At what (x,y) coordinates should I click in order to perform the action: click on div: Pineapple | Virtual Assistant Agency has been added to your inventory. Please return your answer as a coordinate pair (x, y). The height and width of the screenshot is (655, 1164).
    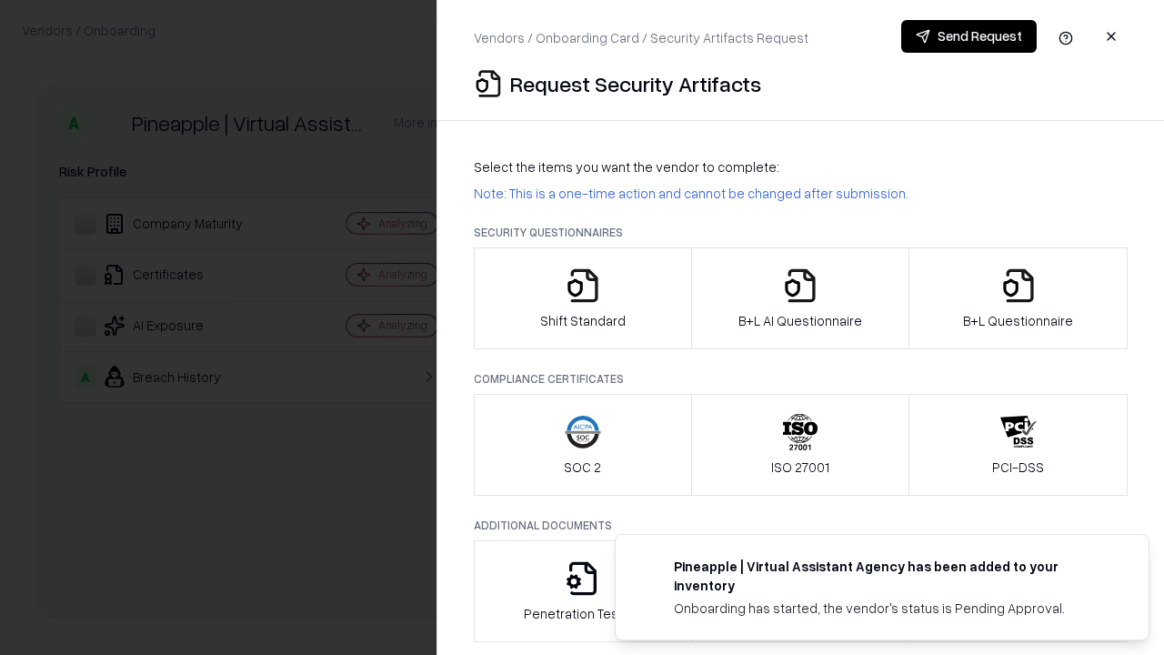
    Looking at the image, I should click on (890, 576).